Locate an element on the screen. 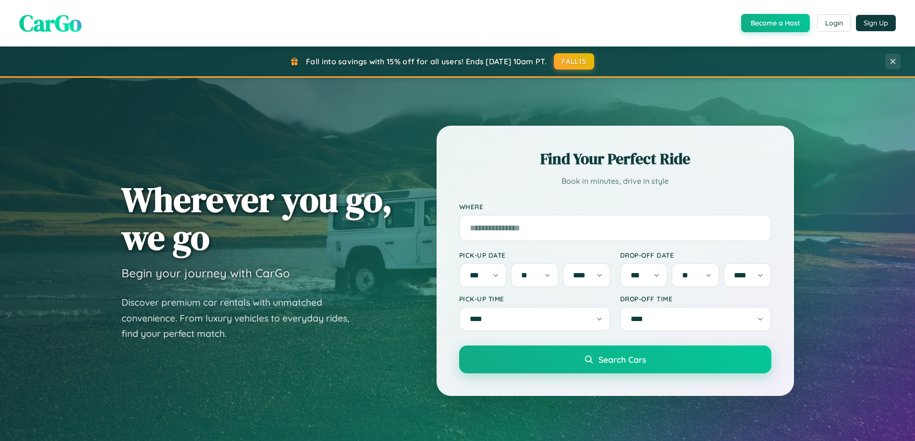 The image size is (915, 441). button: FALL15 is located at coordinates (574, 61).